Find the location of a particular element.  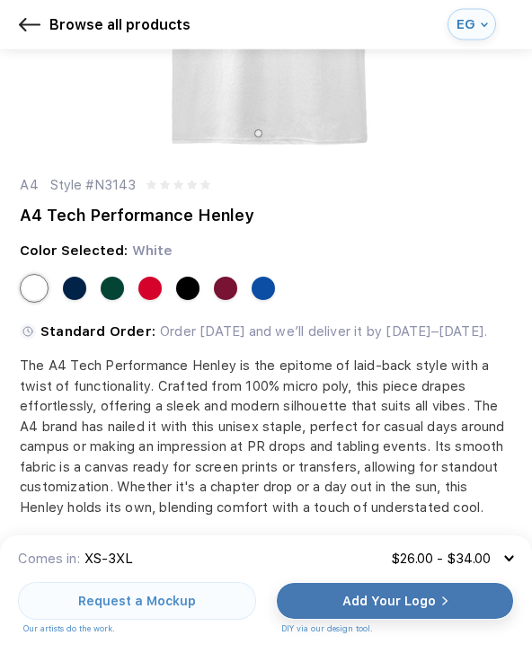

div: White is located at coordinates (152, 252).